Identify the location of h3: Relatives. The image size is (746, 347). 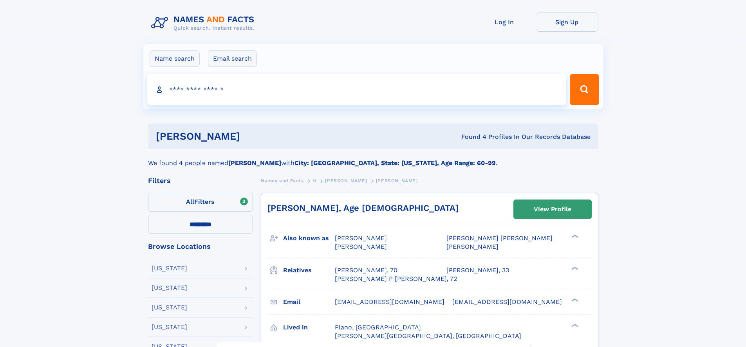
(309, 271).